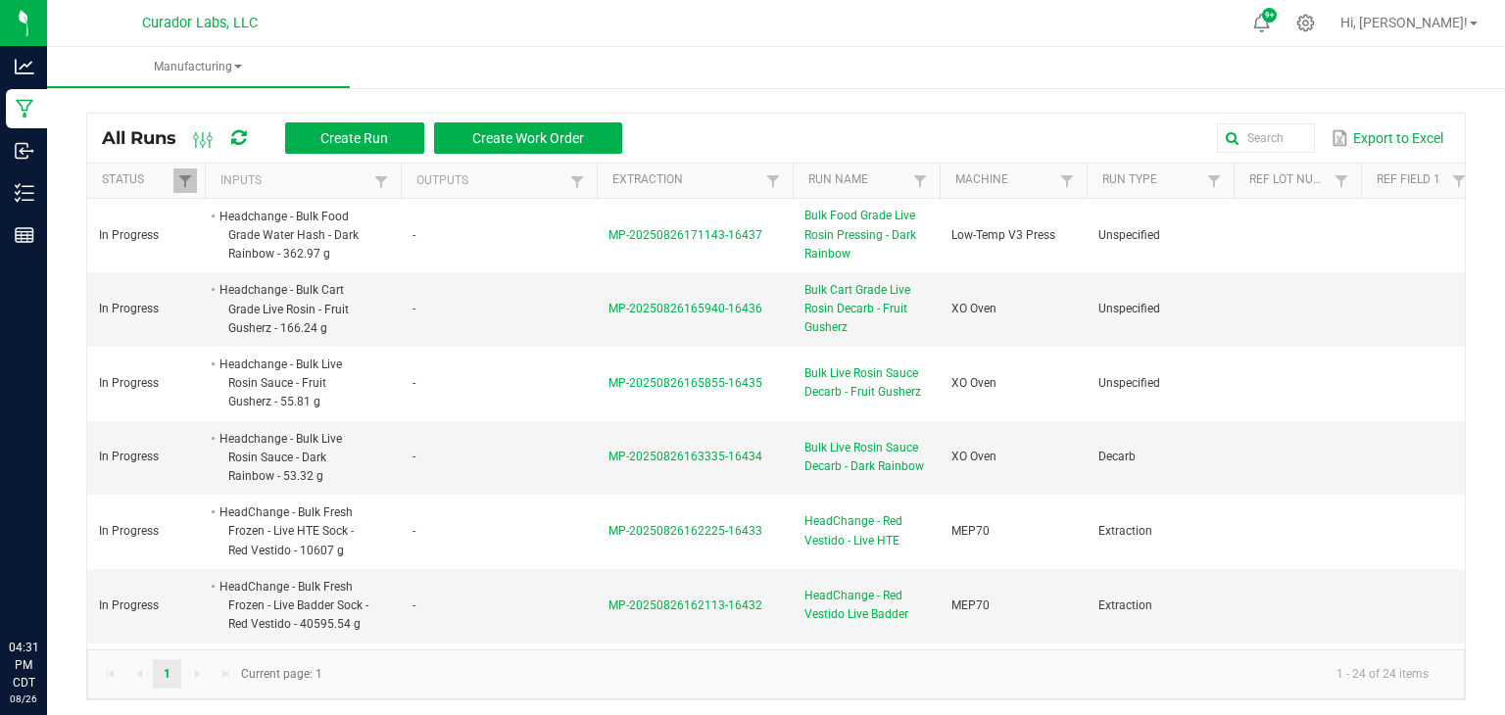  What do you see at coordinates (137, 180) in the screenshot?
I see `a: StatusSortable` at bounding box center [137, 180].